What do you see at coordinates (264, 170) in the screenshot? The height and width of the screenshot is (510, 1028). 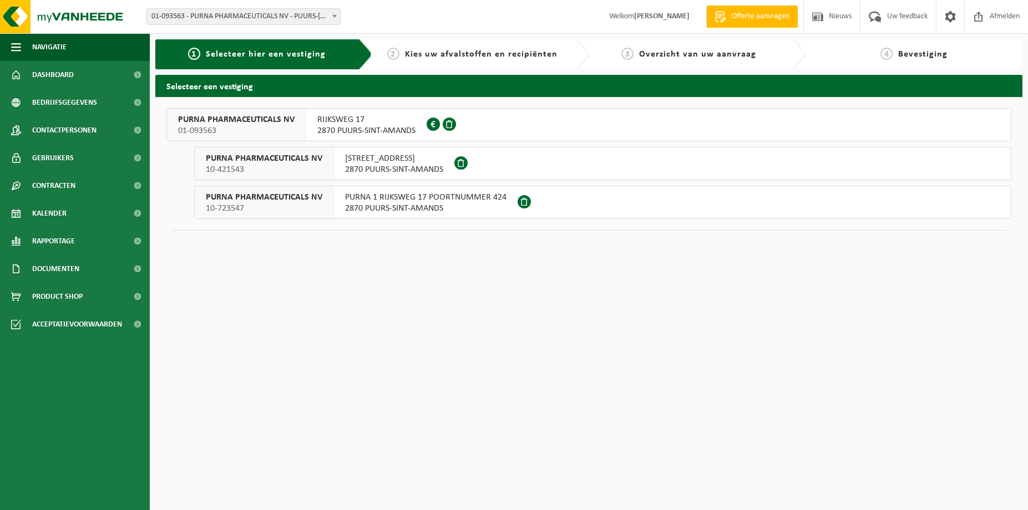 I see `span: 10-421543` at bounding box center [264, 170].